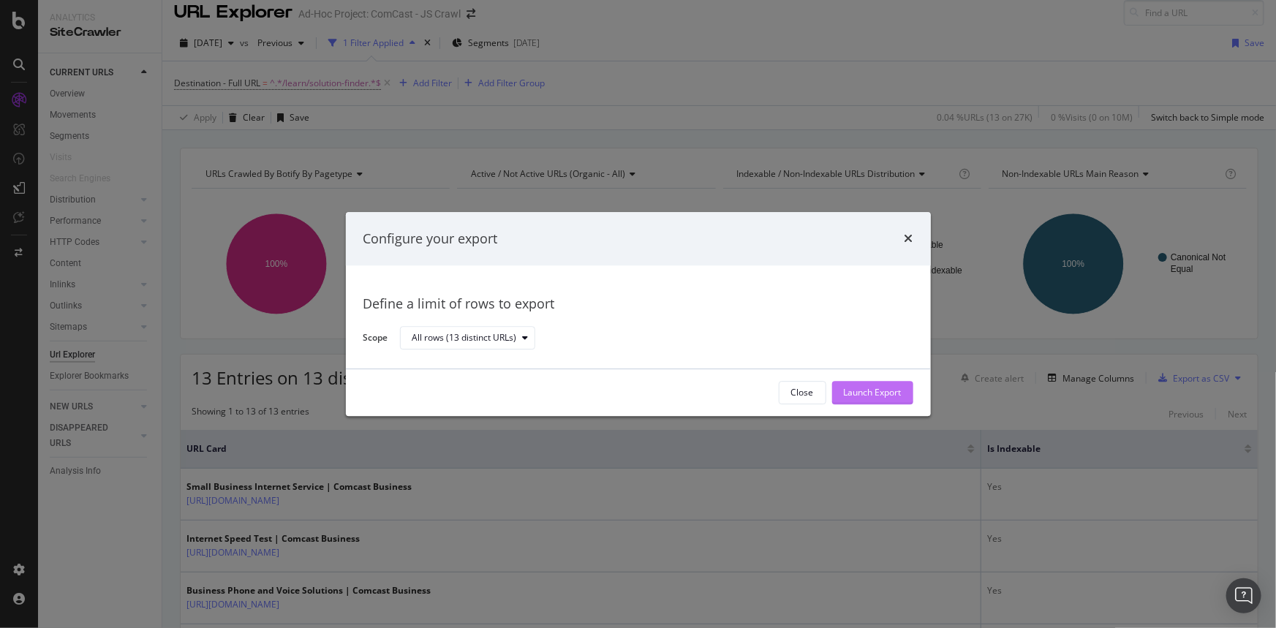  Describe the element at coordinates (802, 393) in the screenshot. I see `button: Close` at that location.